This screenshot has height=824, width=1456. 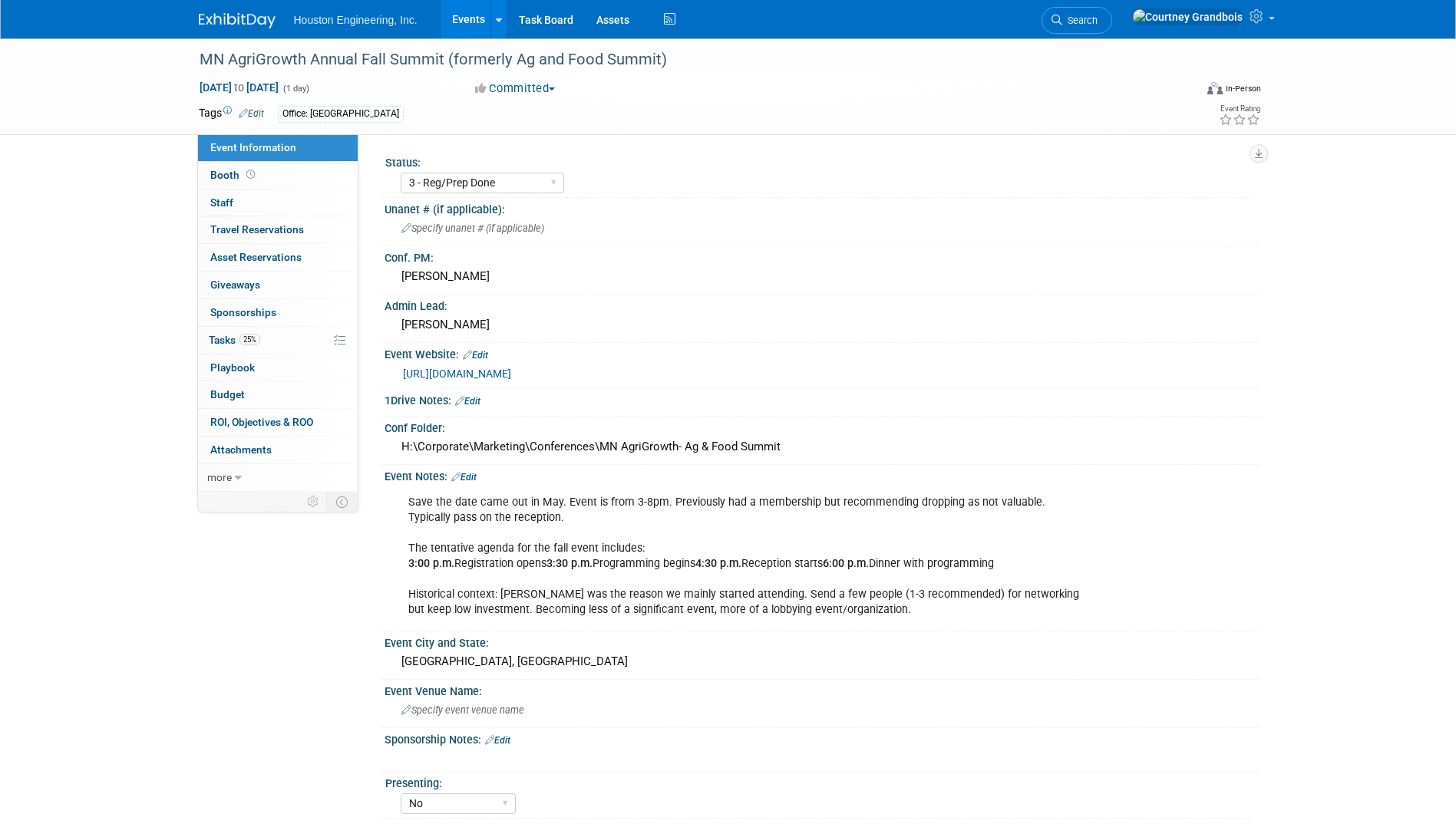 What do you see at coordinates (278, 368) in the screenshot?
I see `a: Playbook` at bounding box center [278, 368].